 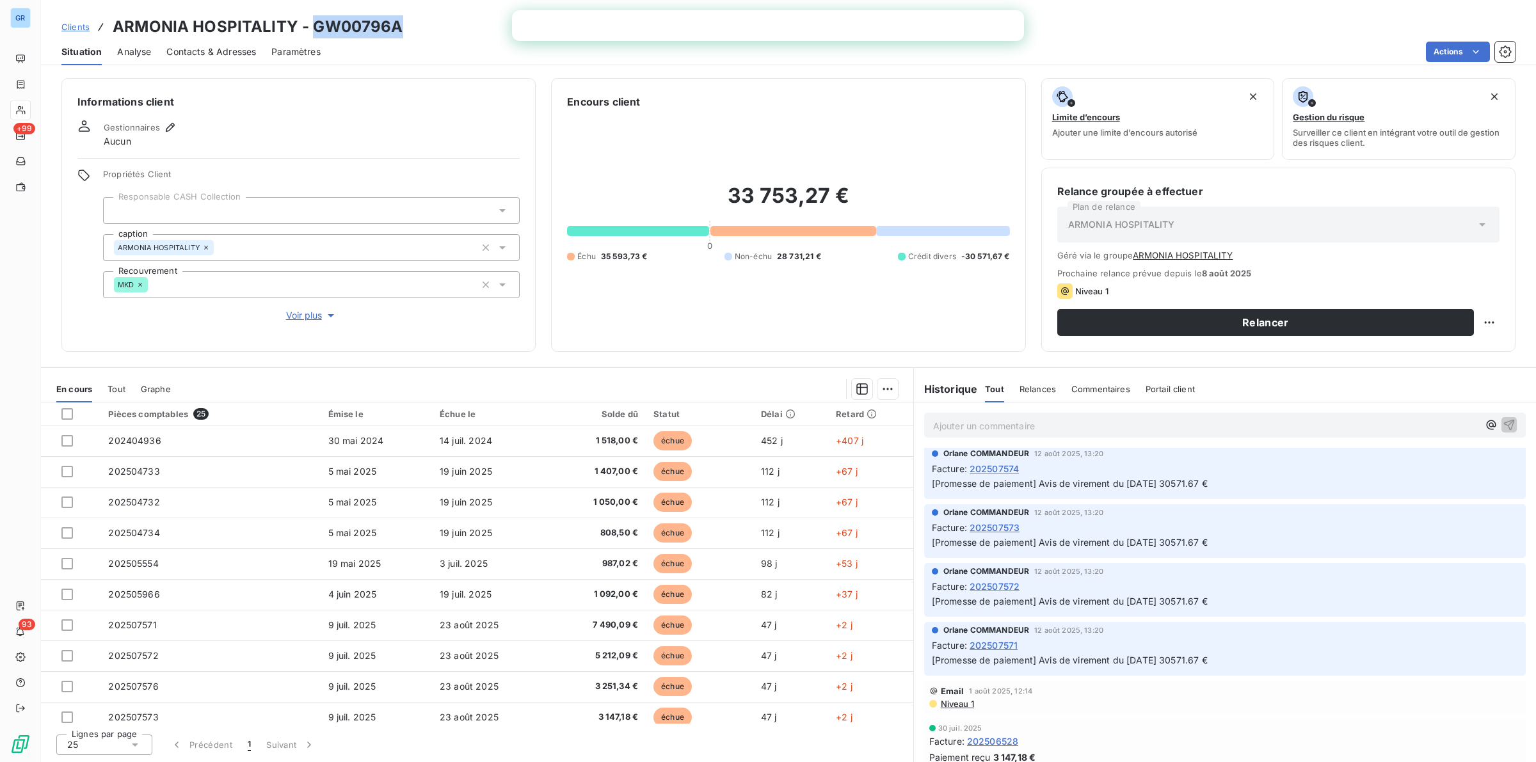 I want to click on span: MKD, so click(x=125, y=285).